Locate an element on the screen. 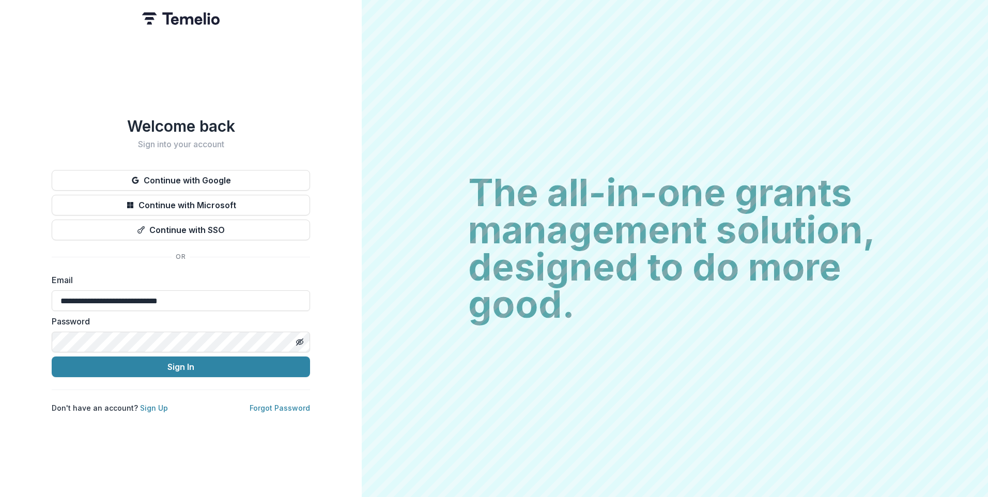 Image resolution: width=988 pixels, height=497 pixels. button: Toggle password visibility is located at coordinates (300, 342).